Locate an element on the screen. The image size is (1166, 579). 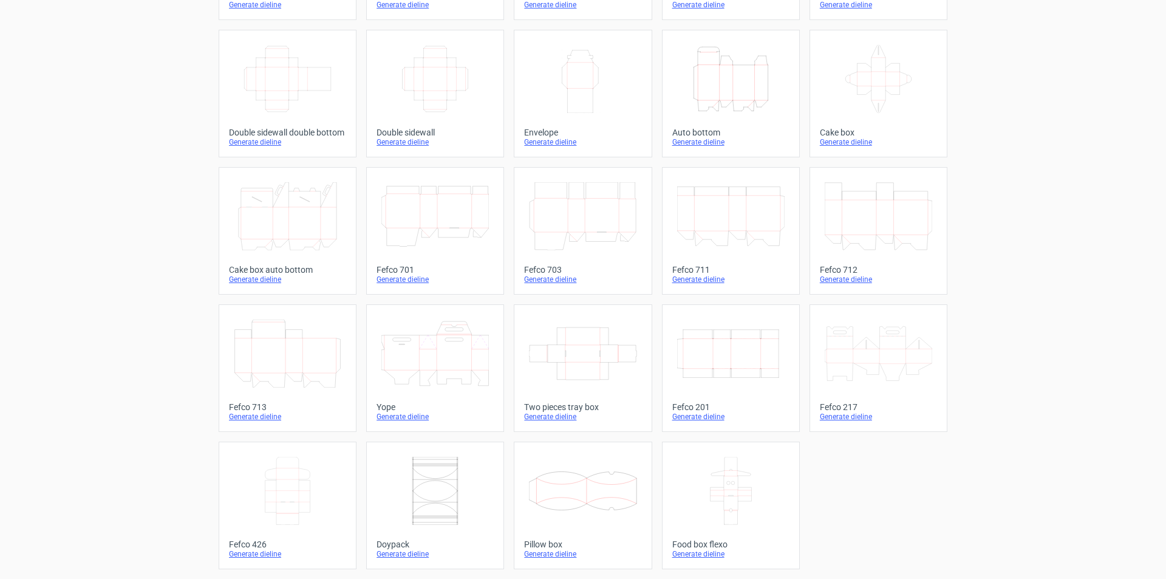
div: Fefco 426 is located at coordinates (287, 544).